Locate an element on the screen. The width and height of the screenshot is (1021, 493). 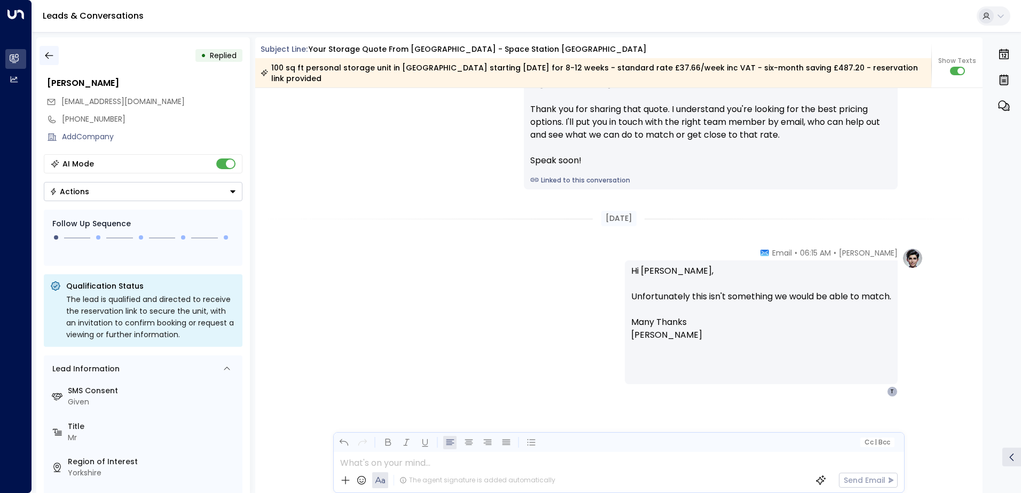
span: Replied is located at coordinates (223, 56).